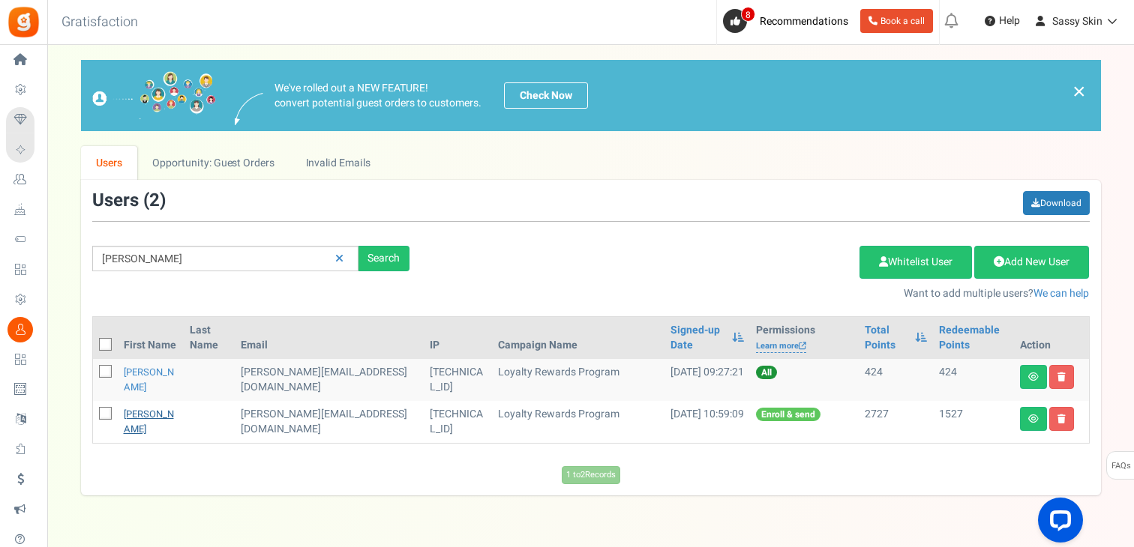 The width and height of the screenshot is (1134, 547). What do you see at coordinates (1120, 466) in the screenshot?
I see `span: FAQs` at bounding box center [1120, 466].